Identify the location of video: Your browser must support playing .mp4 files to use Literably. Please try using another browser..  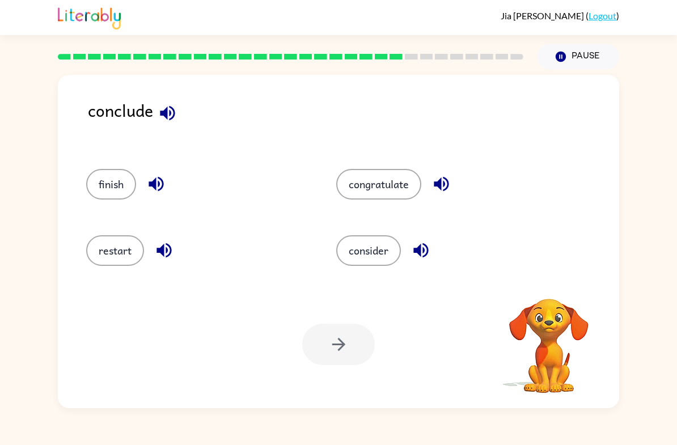
(549, 338).